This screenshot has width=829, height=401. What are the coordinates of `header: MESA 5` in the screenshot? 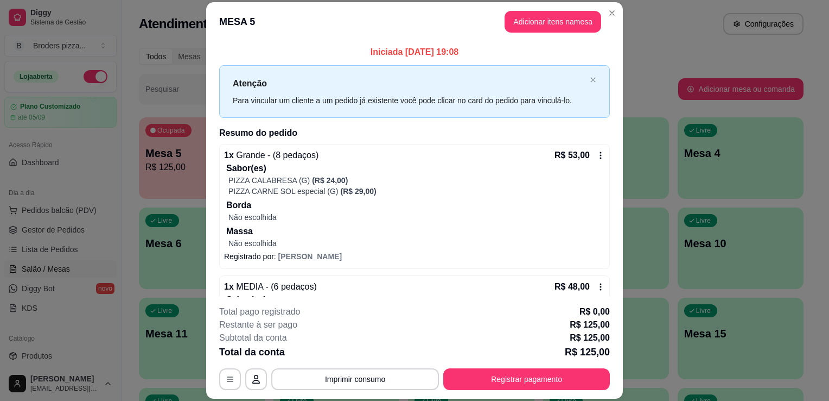 It's located at (415, 22).